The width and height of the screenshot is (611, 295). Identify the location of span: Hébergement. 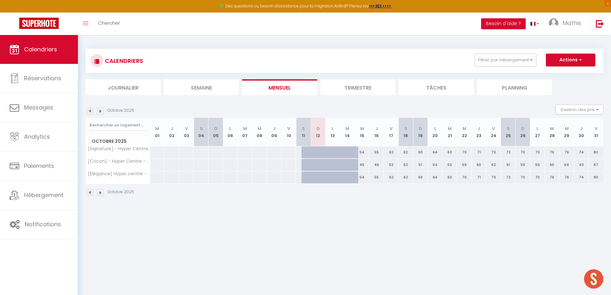
(44, 195).